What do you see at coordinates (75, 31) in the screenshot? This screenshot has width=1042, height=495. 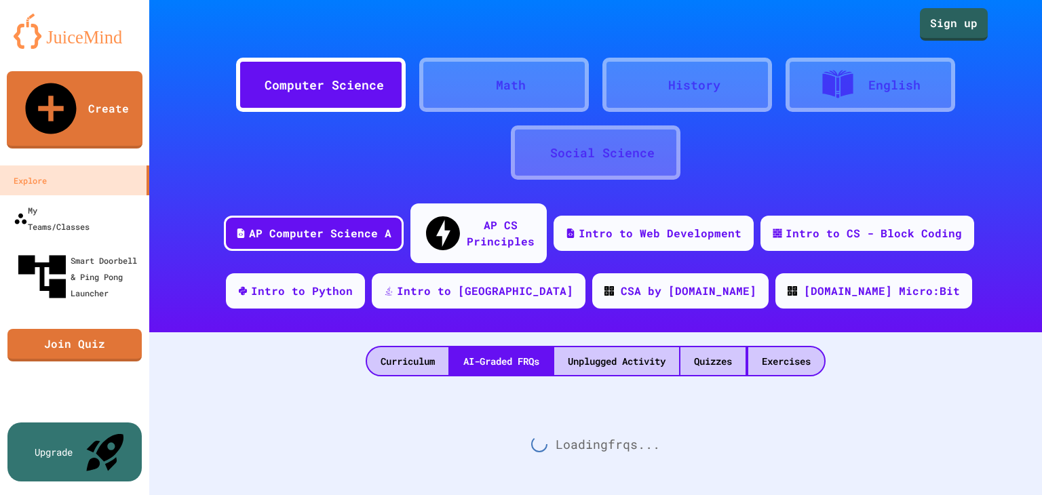 I see `img: logo-orange.svg` at bounding box center [75, 31].